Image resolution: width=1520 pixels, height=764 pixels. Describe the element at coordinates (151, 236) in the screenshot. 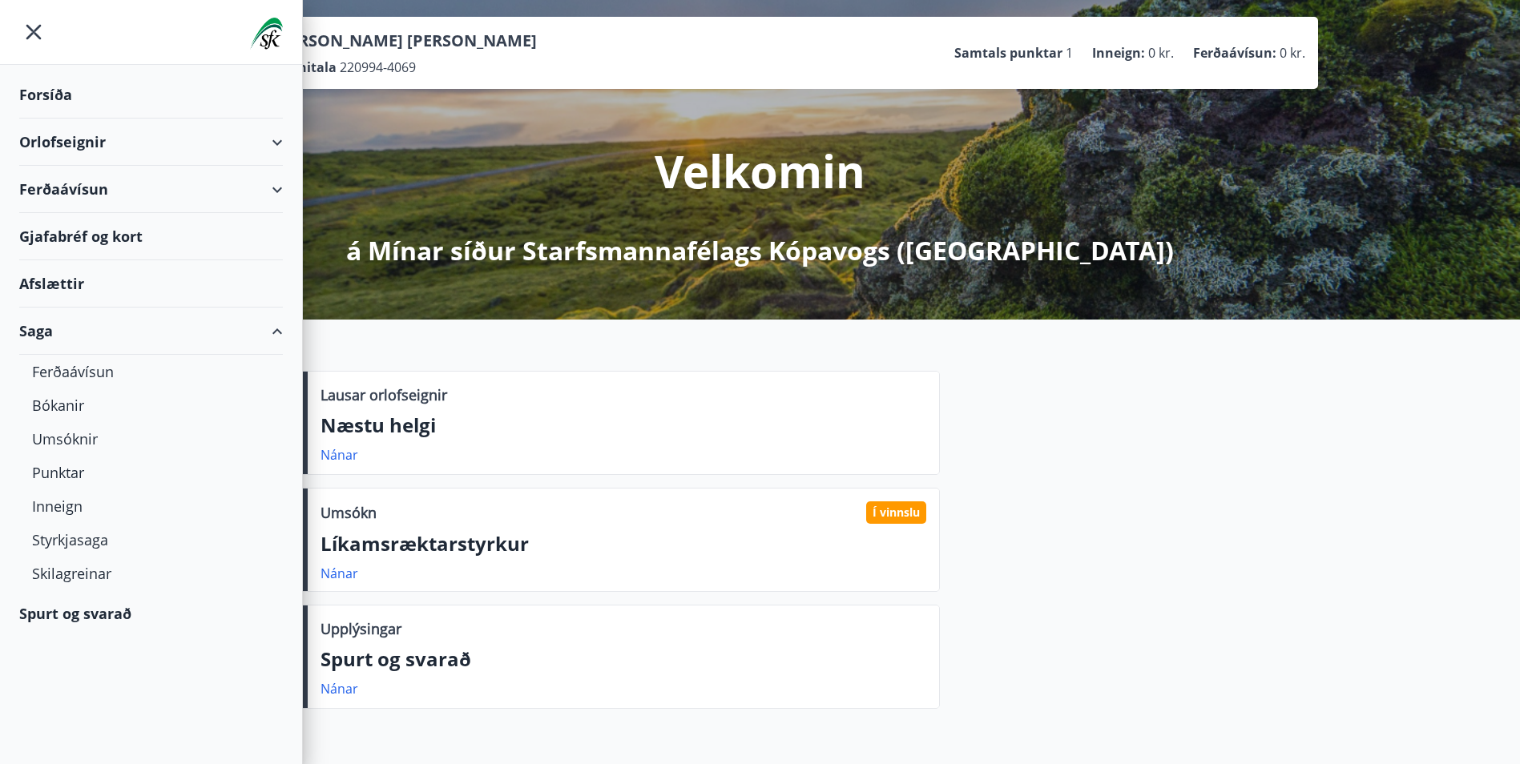

I see `div: Gjafabréf og kort` at that location.